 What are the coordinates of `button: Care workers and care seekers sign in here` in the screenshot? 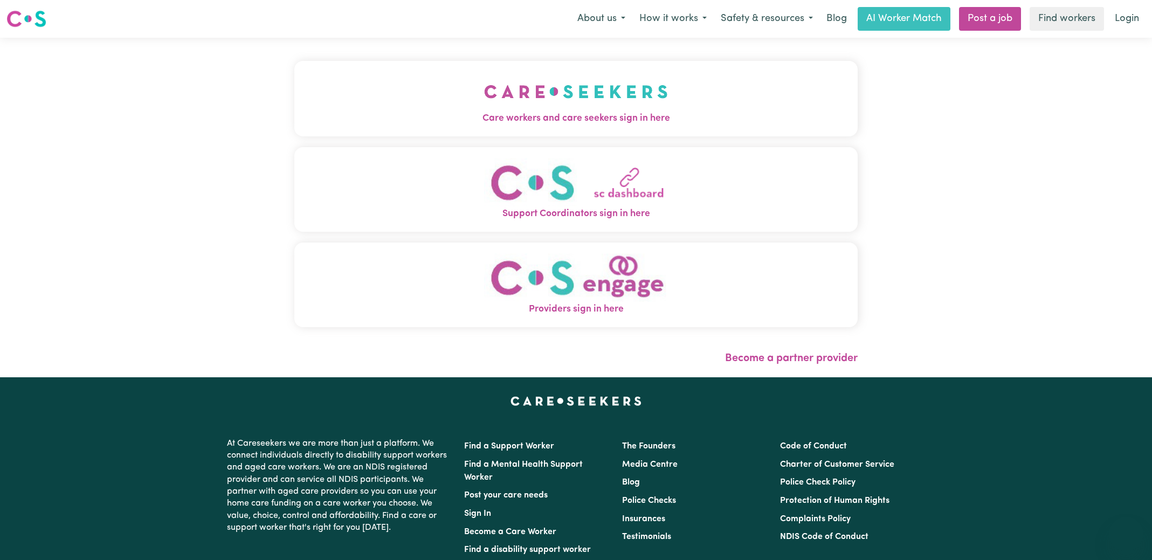 It's located at (576, 99).